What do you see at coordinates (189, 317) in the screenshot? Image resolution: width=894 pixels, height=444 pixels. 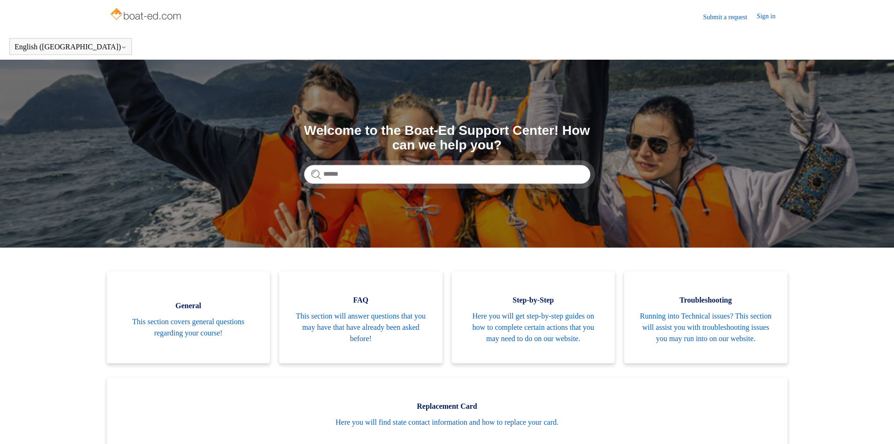 I see `a: General This section covers general questions regarding your course!` at bounding box center [189, 317].